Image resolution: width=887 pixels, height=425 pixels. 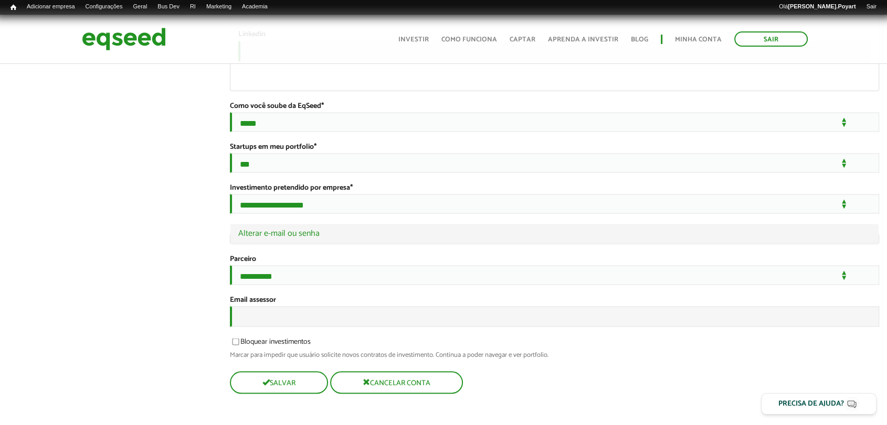 What do you see at coordinates (279, 382) in the screenshot?
I see `button: Salvar` at bounding box center [279, 382].